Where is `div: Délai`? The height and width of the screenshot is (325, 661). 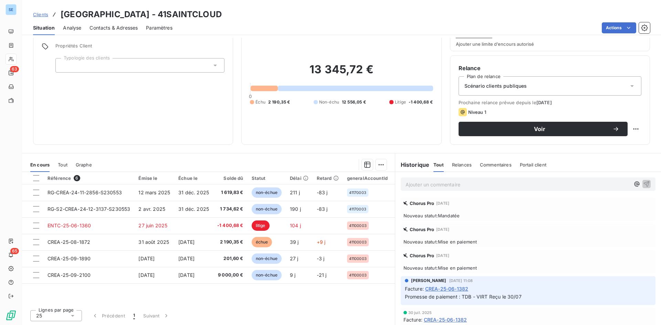
div: Délai is located at coordinates (299, 178).